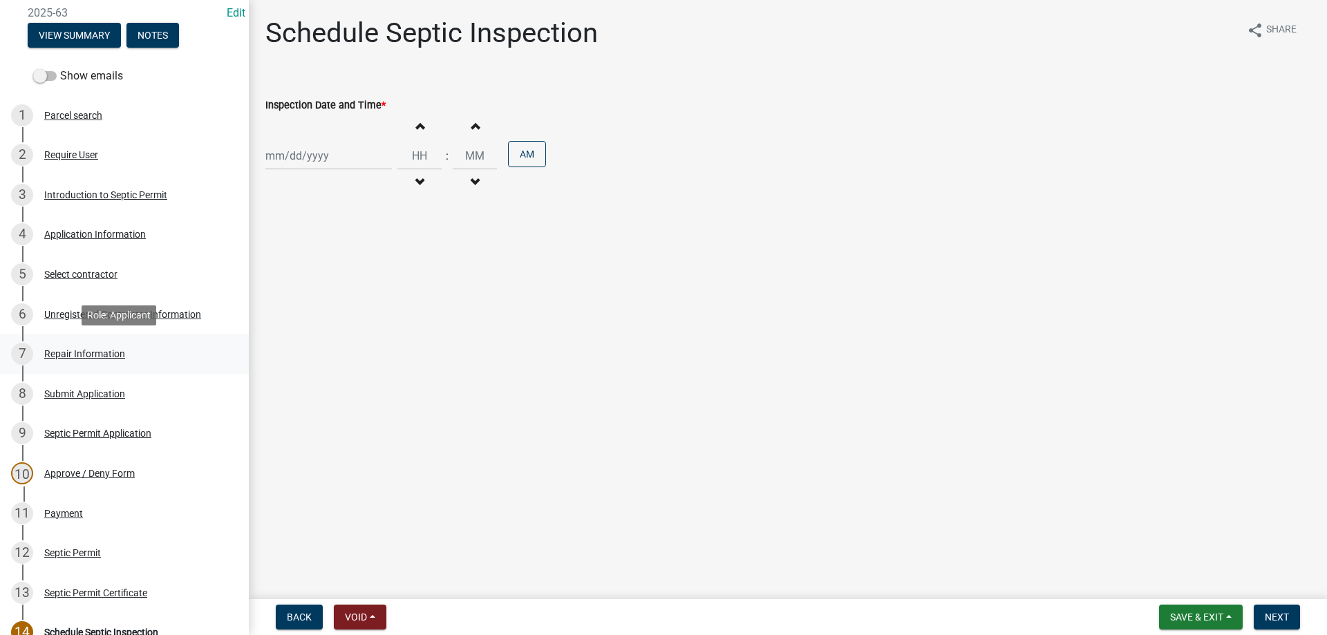 This screenshot has height=635, width=1327. I want to click on h1: Schedule Septic Inspection, so click(431, 33).